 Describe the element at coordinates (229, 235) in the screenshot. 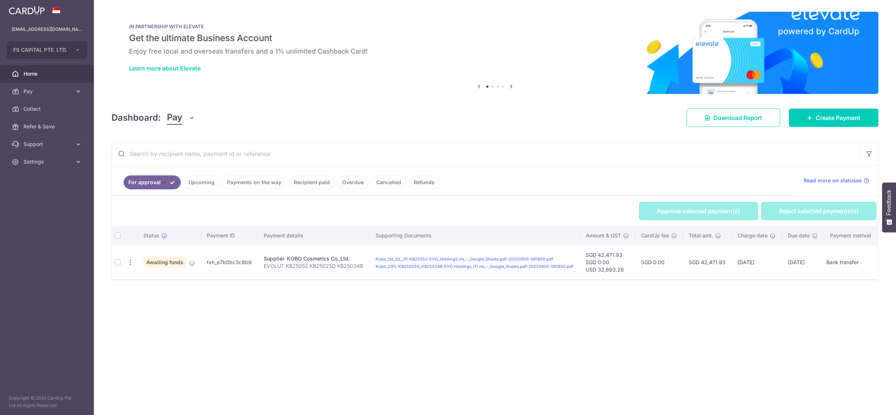

I see `th: Payment ID` at that location.